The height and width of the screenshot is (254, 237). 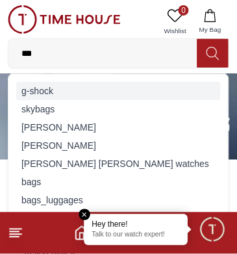 What do you see at coordinates (211, 21) in the screenshot?
I see `button: My Bag` at bounding box center [211, 21].